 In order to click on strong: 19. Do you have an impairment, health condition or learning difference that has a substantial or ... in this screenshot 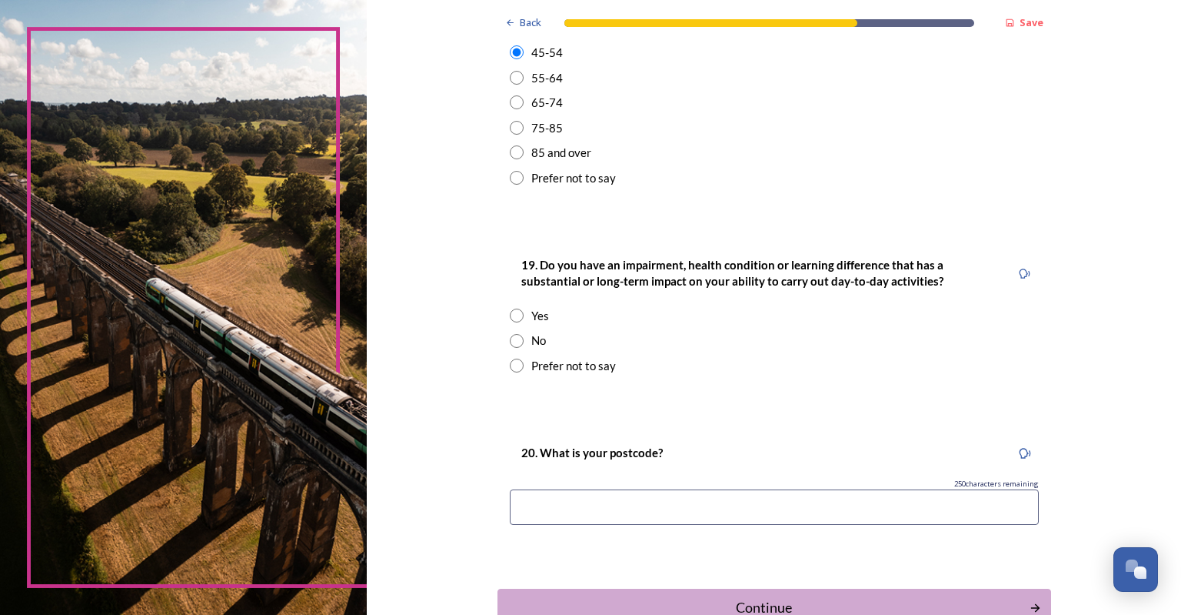, I will do `click(734, 272)`.